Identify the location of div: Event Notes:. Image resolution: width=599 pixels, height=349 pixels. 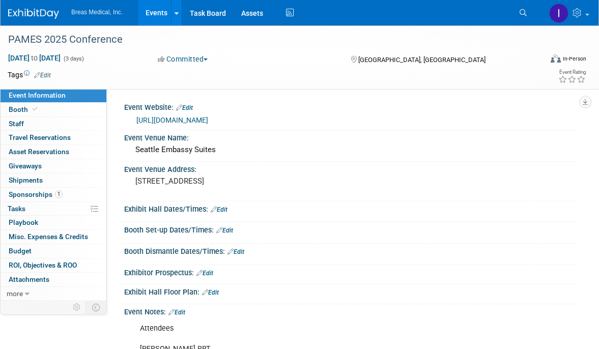
(351, 311).